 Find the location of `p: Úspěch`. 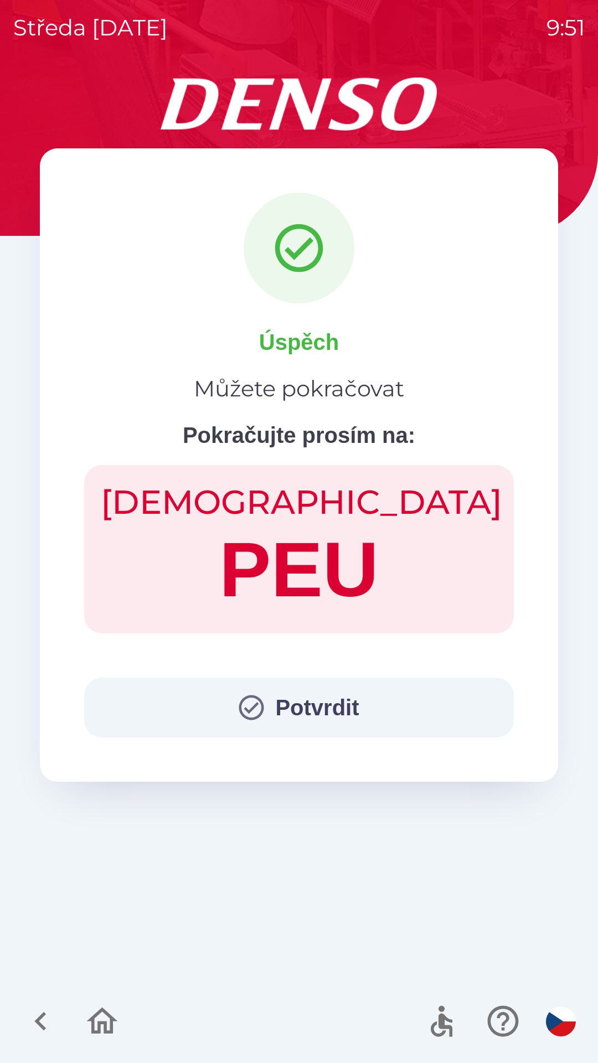

p: Úspěch is located at coordinates (299, 342).